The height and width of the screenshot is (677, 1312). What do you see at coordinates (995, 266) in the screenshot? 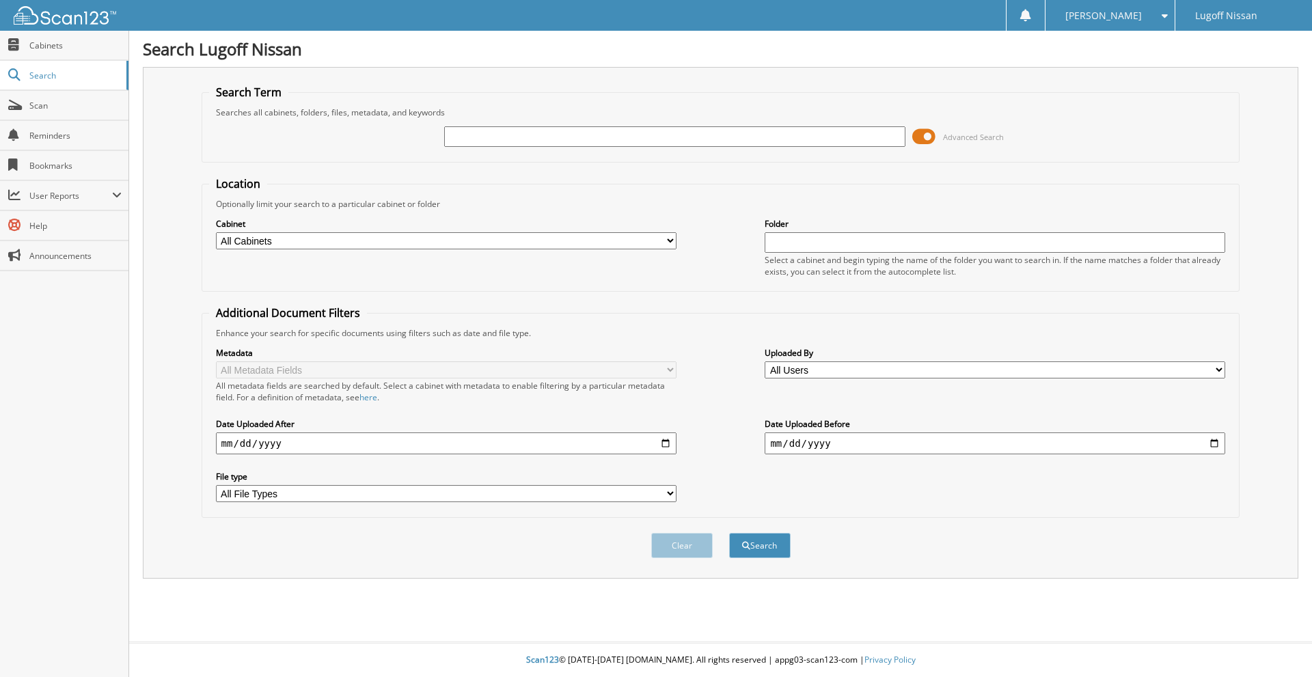
I see `div: Select a cabinet and begin typing the name of the folder you want to search in. If the name match...` at bounding box center [995, 266].